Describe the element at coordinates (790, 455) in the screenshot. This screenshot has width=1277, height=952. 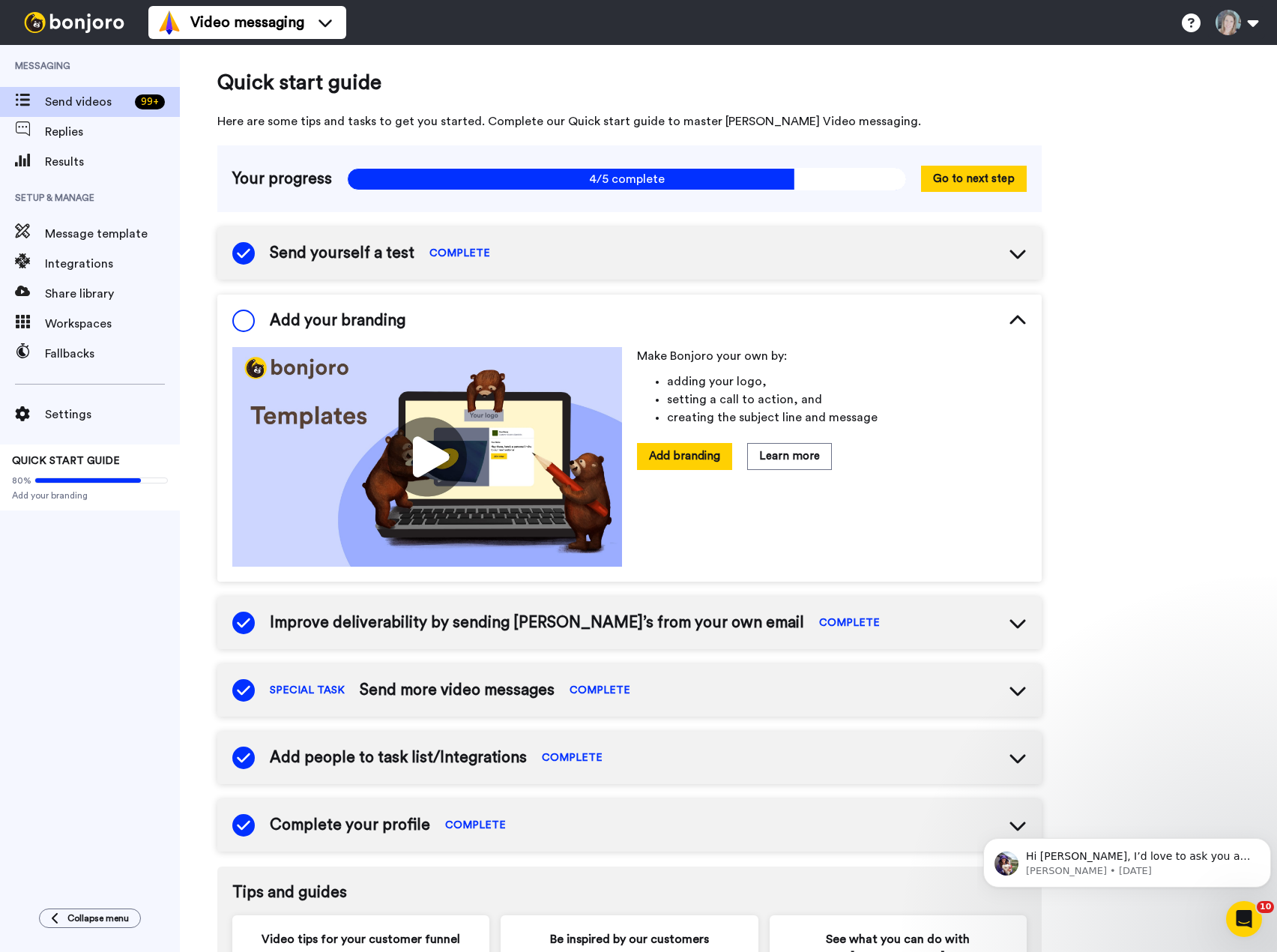
I see `button: Learn more` at that location.